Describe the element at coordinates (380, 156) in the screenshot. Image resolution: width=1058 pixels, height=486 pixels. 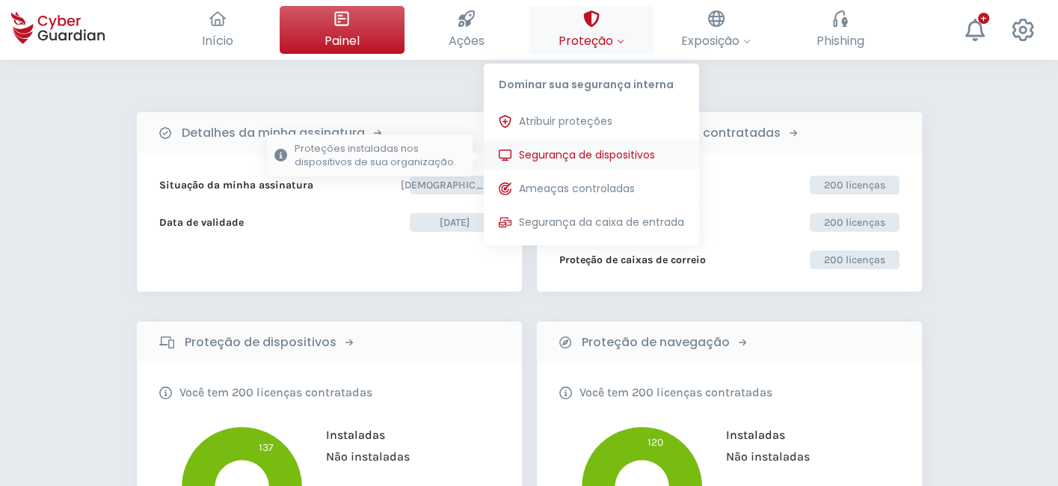
I see `p: Proteções instaladas nos dispositivos de sua organização.` at that location.